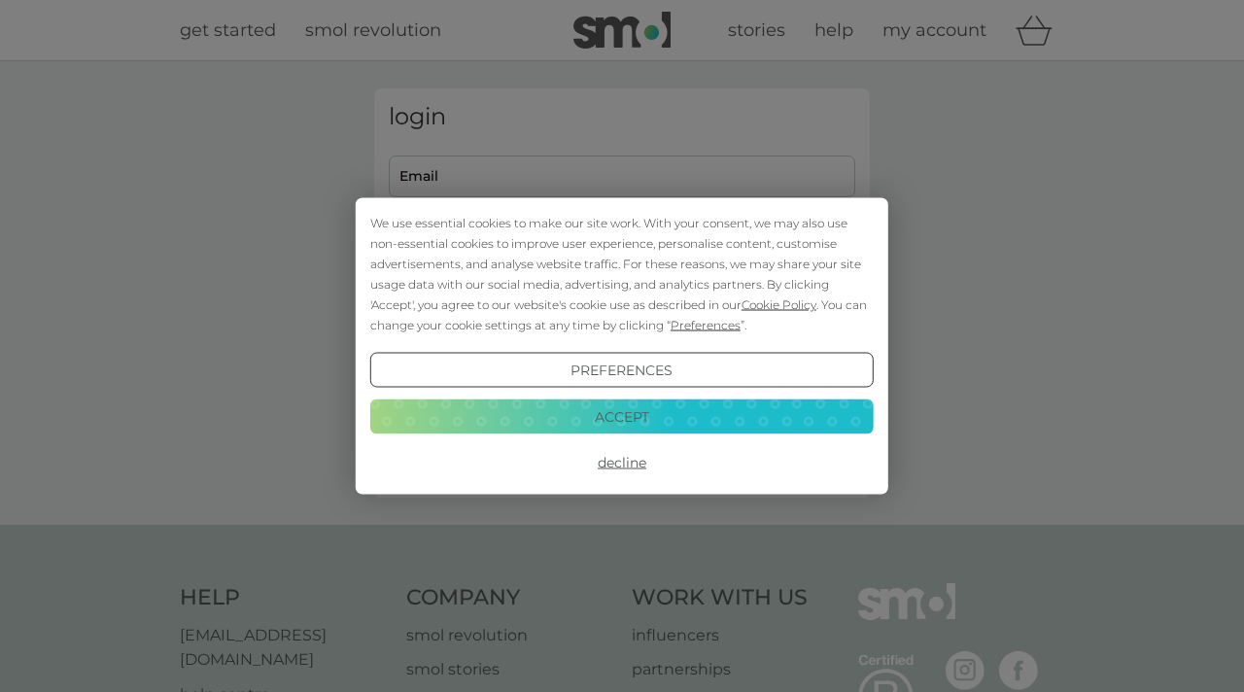  I want to click on button: Accept, so click(622, 416).